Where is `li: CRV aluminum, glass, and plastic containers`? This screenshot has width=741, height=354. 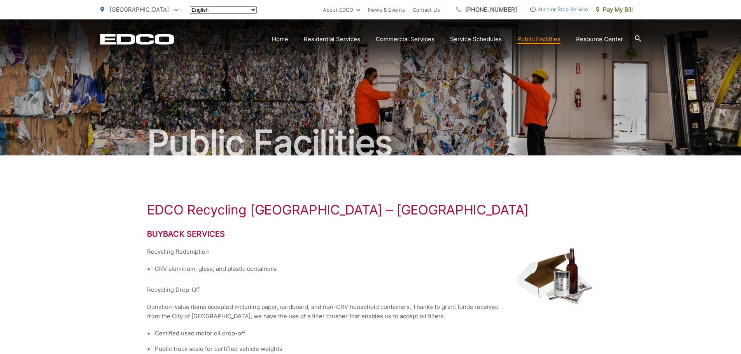 li: CRV aluminum, glass, and plastic containers is located at coordinates (375, 269).